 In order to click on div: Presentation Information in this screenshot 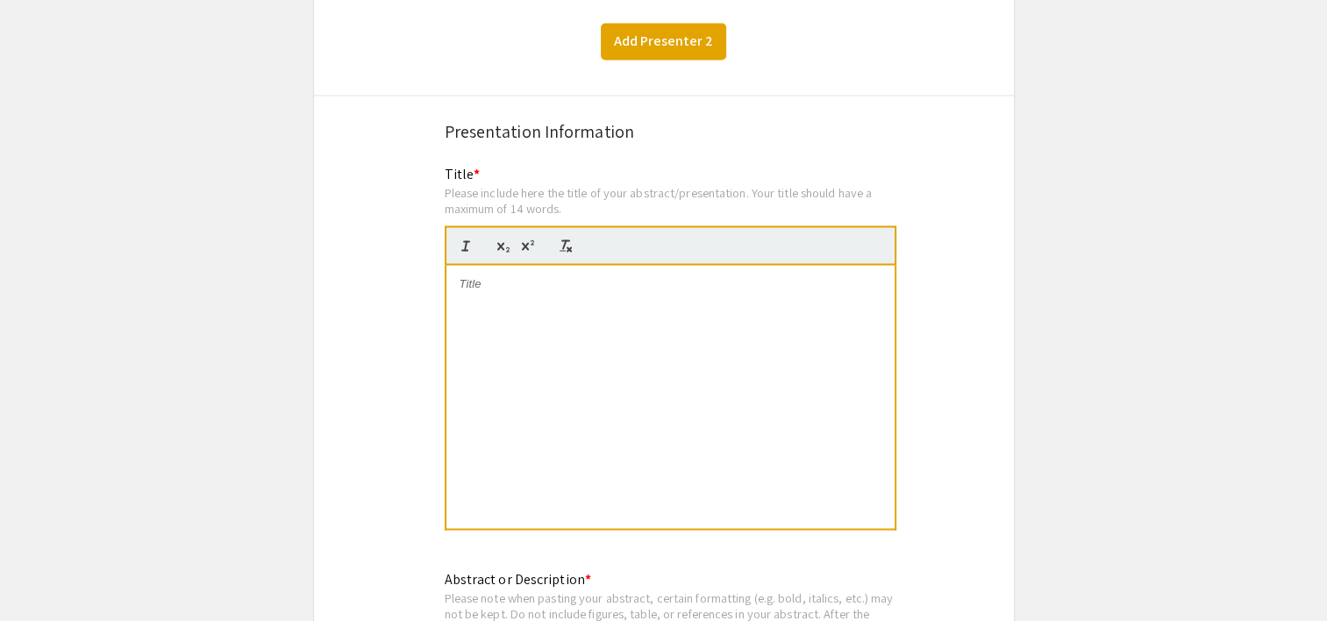, I will do `click(664, 132)`.